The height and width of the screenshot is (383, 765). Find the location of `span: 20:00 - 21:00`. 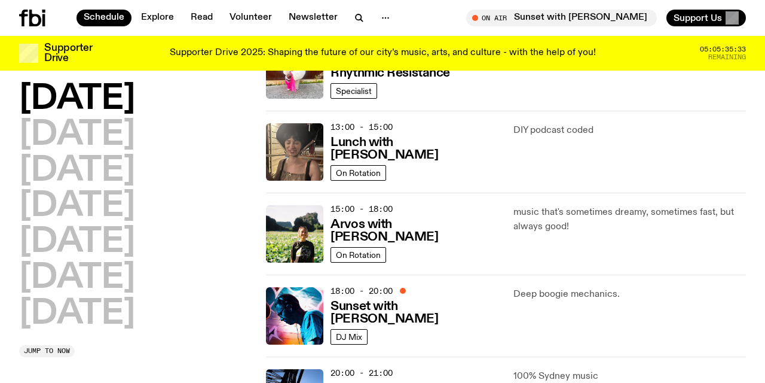

span: 20:00 - 21:00 is located at coordinates (362, 372).